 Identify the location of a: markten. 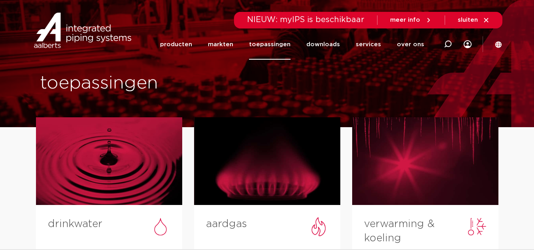
(221, 44).